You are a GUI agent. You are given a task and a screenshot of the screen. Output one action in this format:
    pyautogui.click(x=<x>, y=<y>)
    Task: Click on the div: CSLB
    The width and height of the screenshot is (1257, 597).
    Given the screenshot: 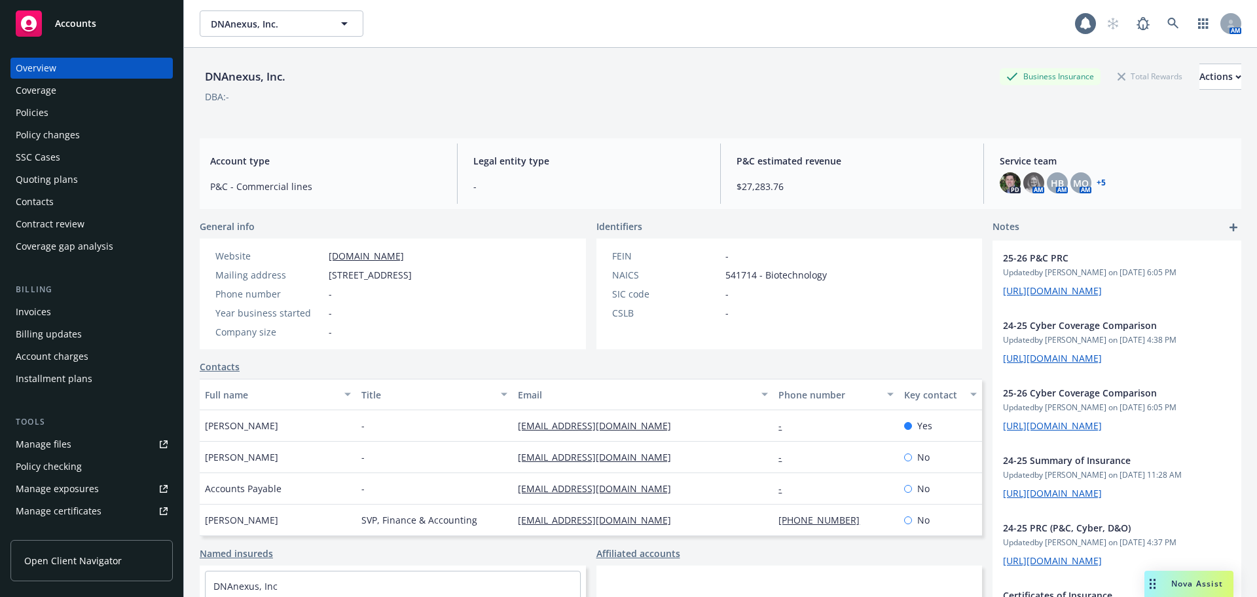 What is the action you would take?
    pyautogui.click(x=666, y=312)
    